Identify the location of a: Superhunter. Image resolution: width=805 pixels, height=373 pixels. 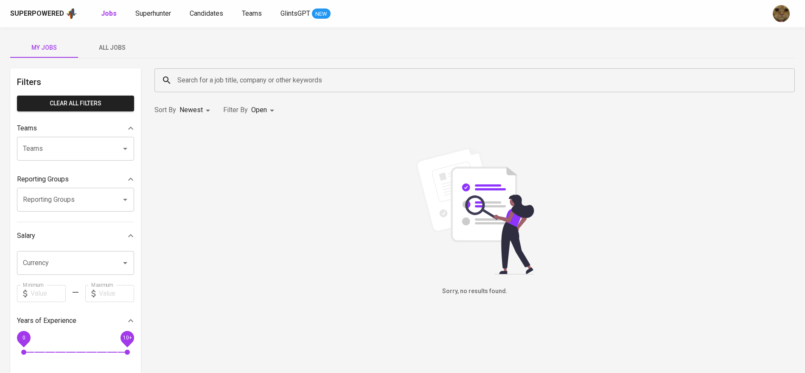
(154, 14).